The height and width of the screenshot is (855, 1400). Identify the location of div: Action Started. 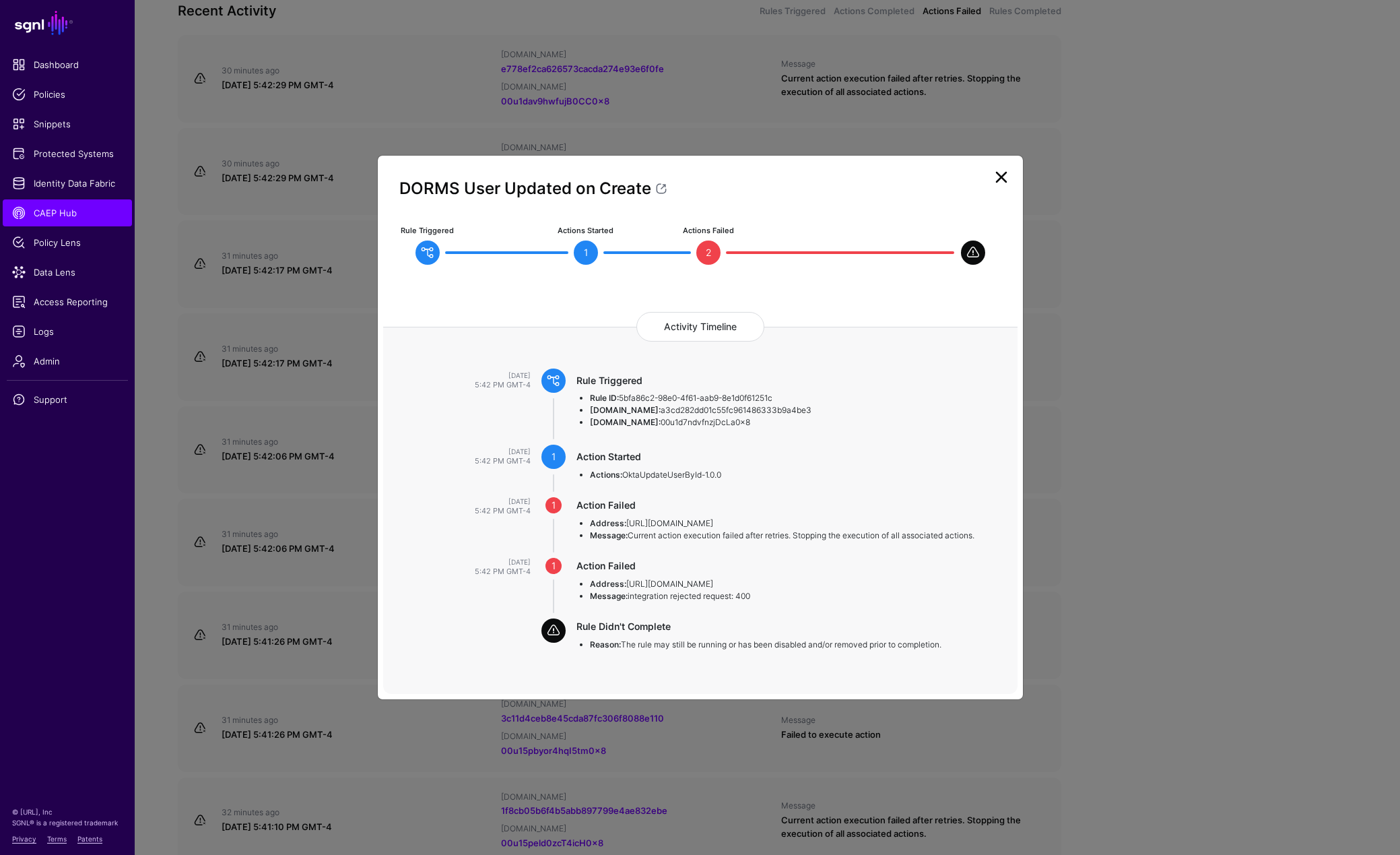
(783, 457).